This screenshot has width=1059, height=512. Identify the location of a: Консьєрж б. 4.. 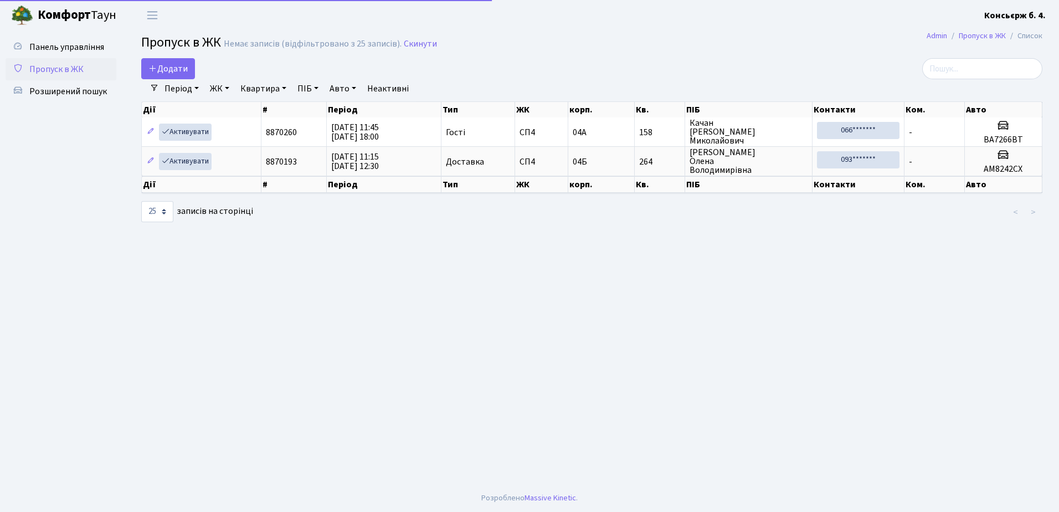
(1014, 16).